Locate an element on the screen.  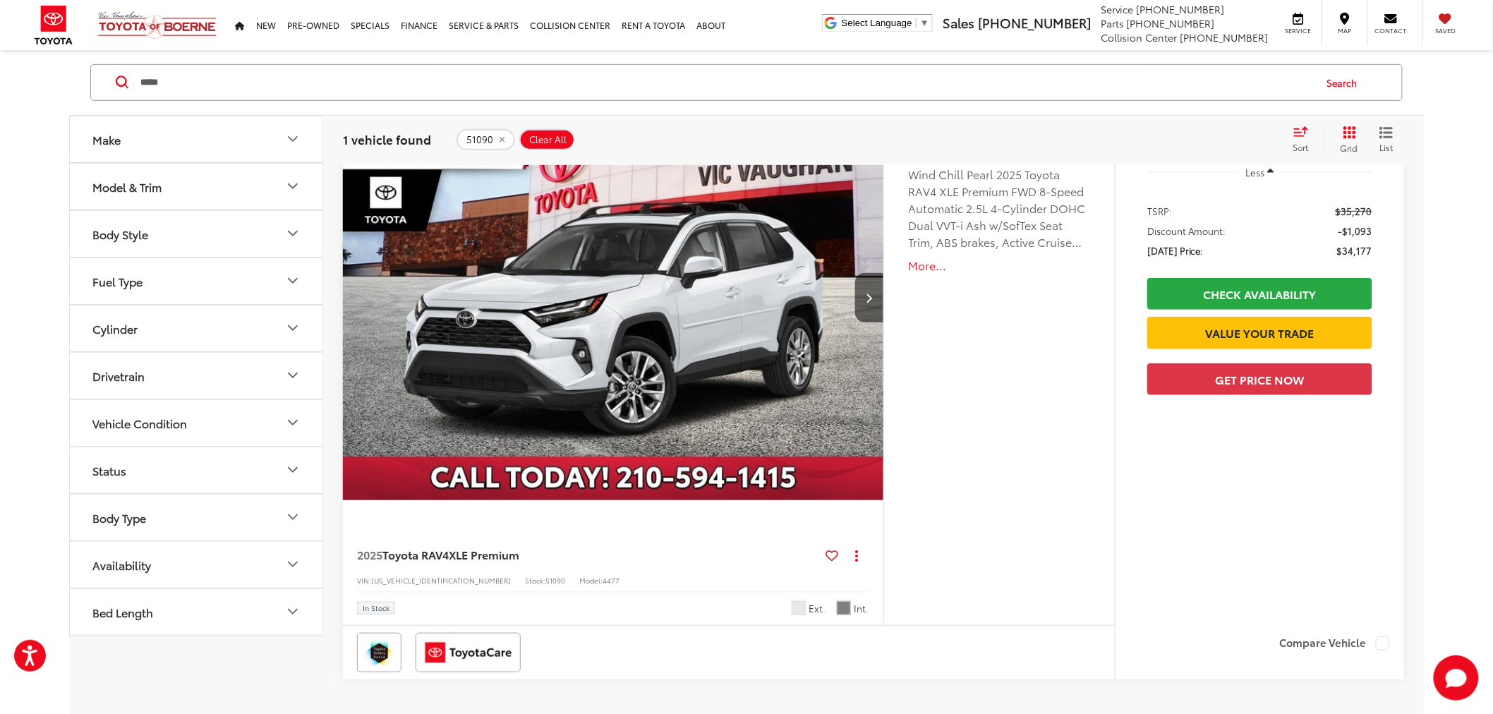
button: Less is located at coordinates (1260, 172).